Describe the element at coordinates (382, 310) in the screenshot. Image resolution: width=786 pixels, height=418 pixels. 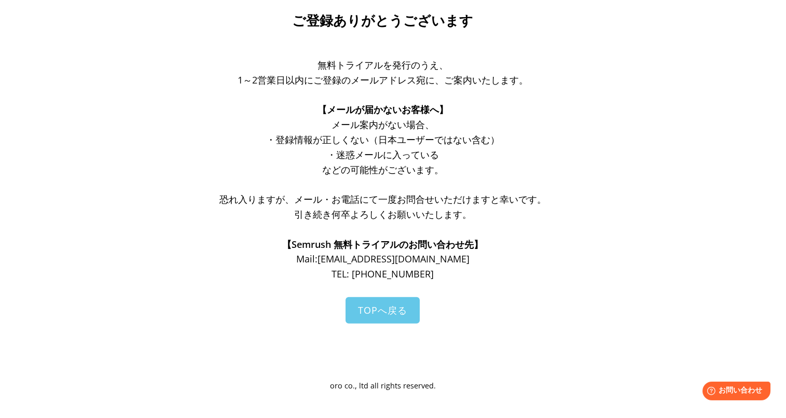
I see `a: TOPへ戻る` at that location.